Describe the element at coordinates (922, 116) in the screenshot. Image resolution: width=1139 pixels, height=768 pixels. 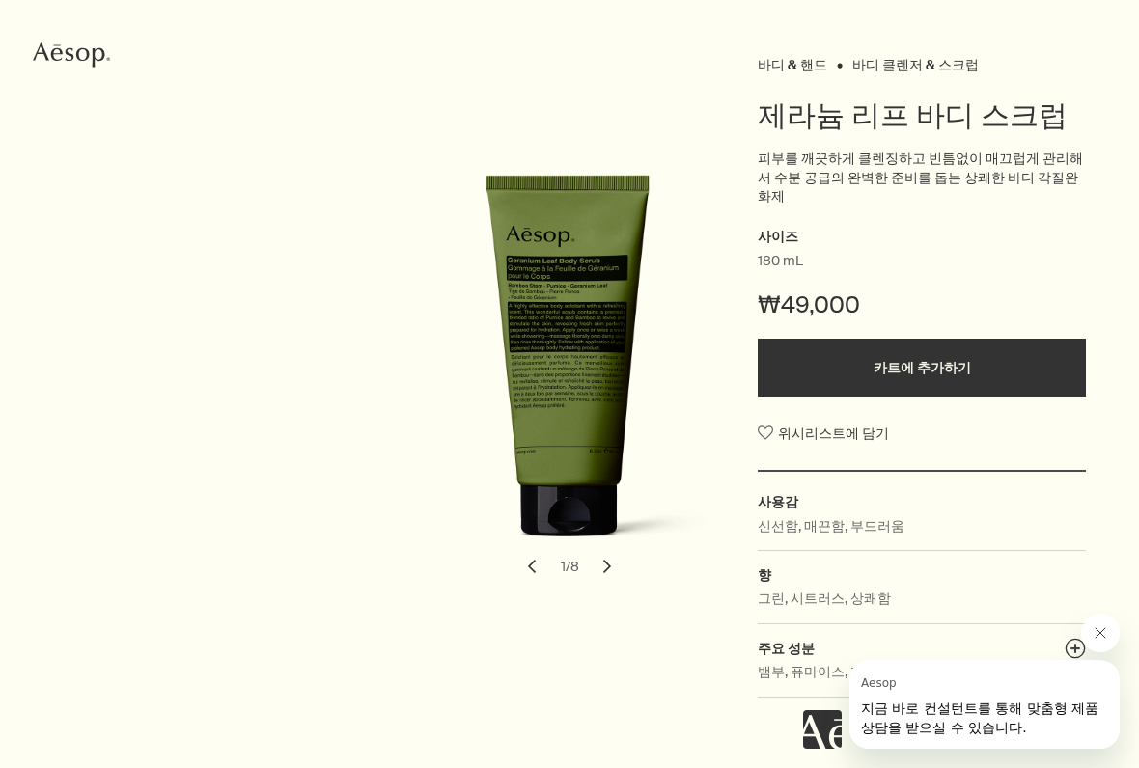
I see `h1: 제라늄 리프 바디 스크럽` at that location.